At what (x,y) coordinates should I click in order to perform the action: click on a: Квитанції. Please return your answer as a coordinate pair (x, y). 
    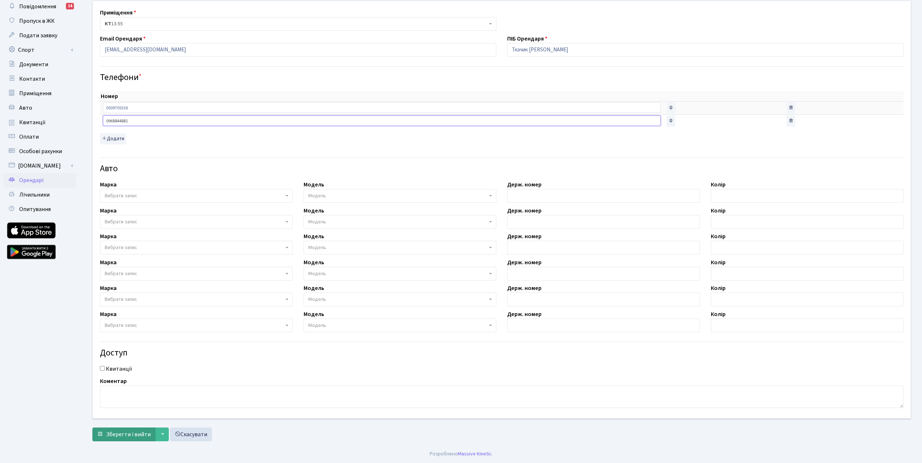
    Looking at the image, I should click on (40, 122).